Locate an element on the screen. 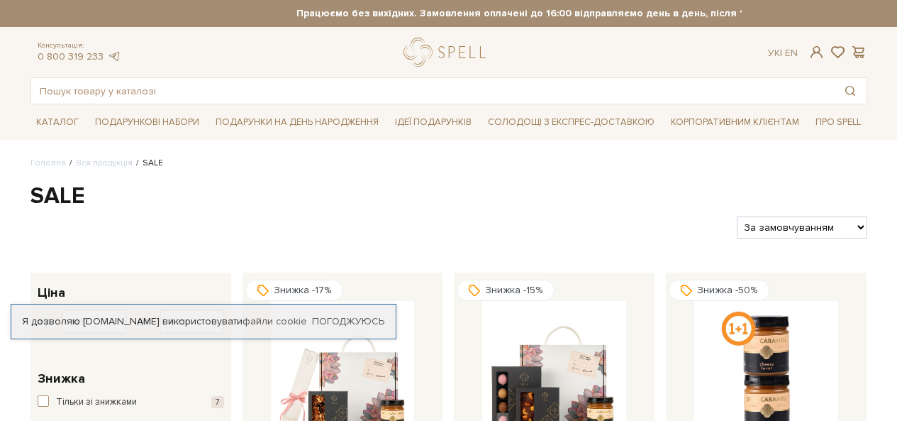 The width and height of the screenshot is (897, 421). a: 0 800 319 233 is located at coordinates (70, 56).